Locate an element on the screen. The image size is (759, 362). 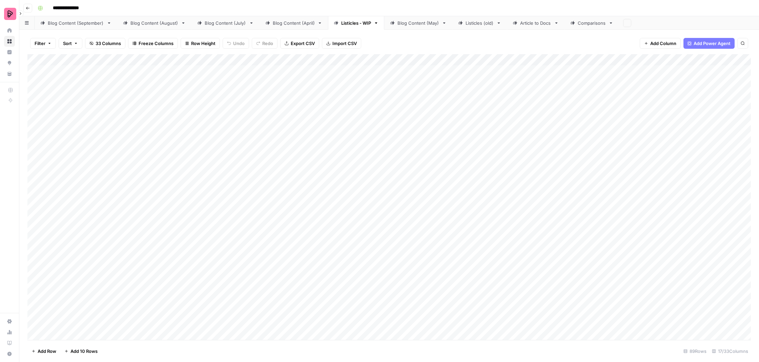
button: Add Row is located at coordinates (44, 351).